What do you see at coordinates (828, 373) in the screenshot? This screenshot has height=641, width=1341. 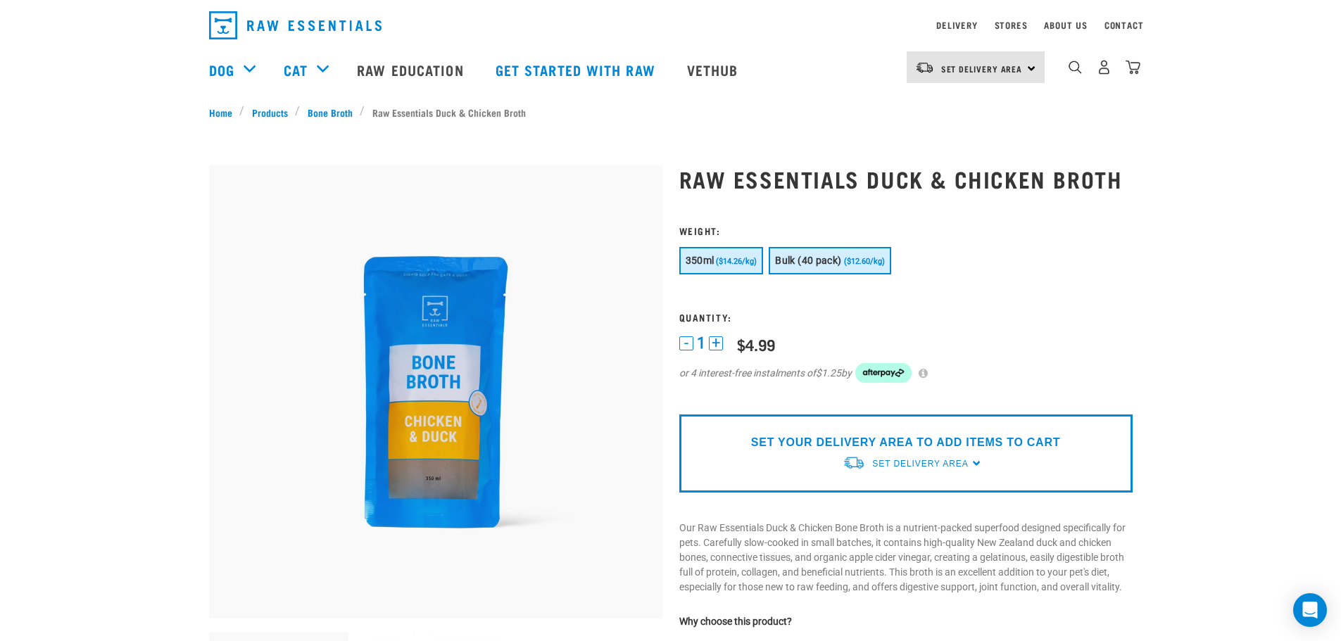 I see `span: $1.25` at bounding box center [828, 373].